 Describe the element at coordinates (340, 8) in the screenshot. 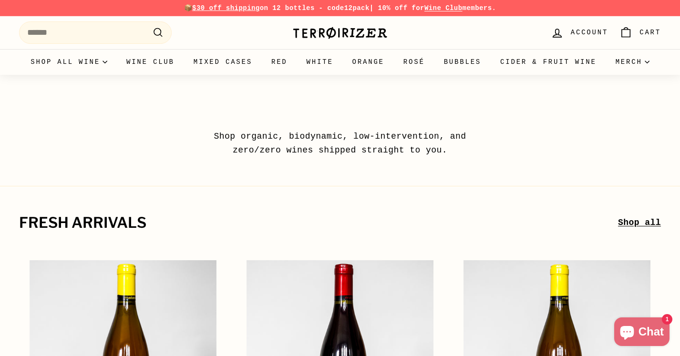

I see `p: 📦 on 12 bottles - code | 10% off for members.` at that location.